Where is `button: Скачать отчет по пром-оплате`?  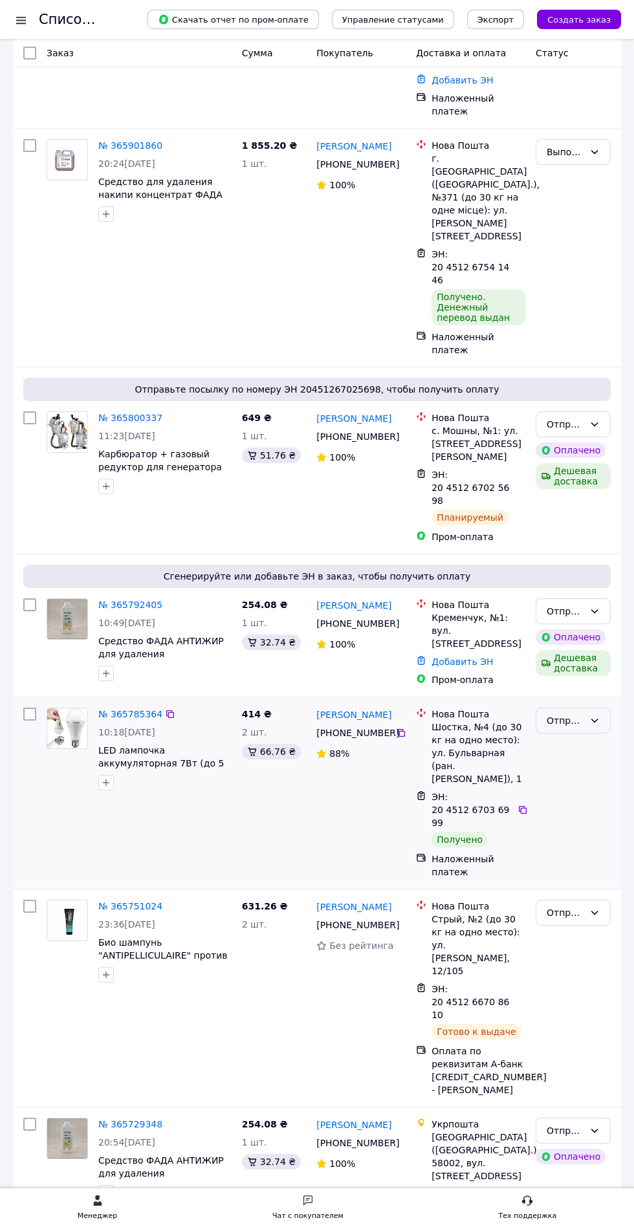
button: Скачать отчет по пром-оплате is located at coordinates (233, 19).